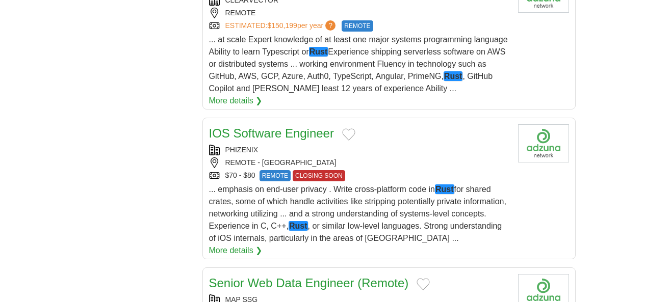 The image size is (645, 302). What do you see at coordinates (309, 283) in the screenshot?
I see `a: Senior Web Data Engineer (Remote)` at bounding box center [309, 283].